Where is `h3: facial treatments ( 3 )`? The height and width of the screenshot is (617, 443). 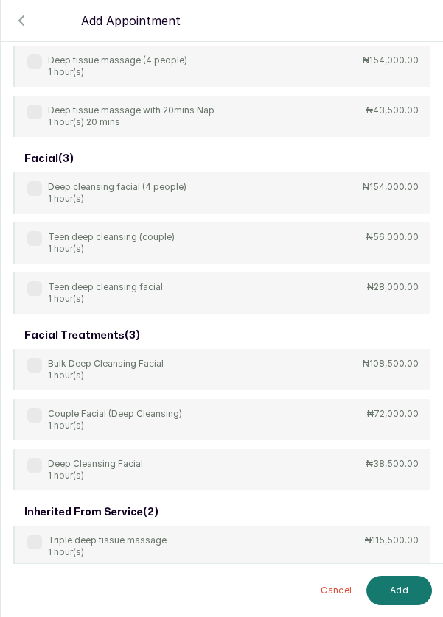 h3: facial treatments ( 3 ) is located at coordinates (82, 336).